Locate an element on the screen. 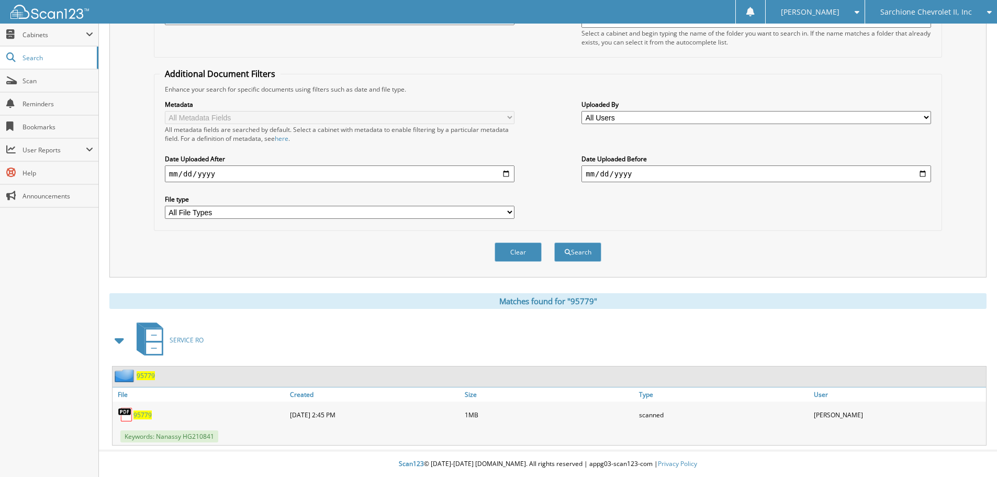 Image resolution: width=997 pixels, height=477 pixels. label: File type is located at coordinates (340, 199).